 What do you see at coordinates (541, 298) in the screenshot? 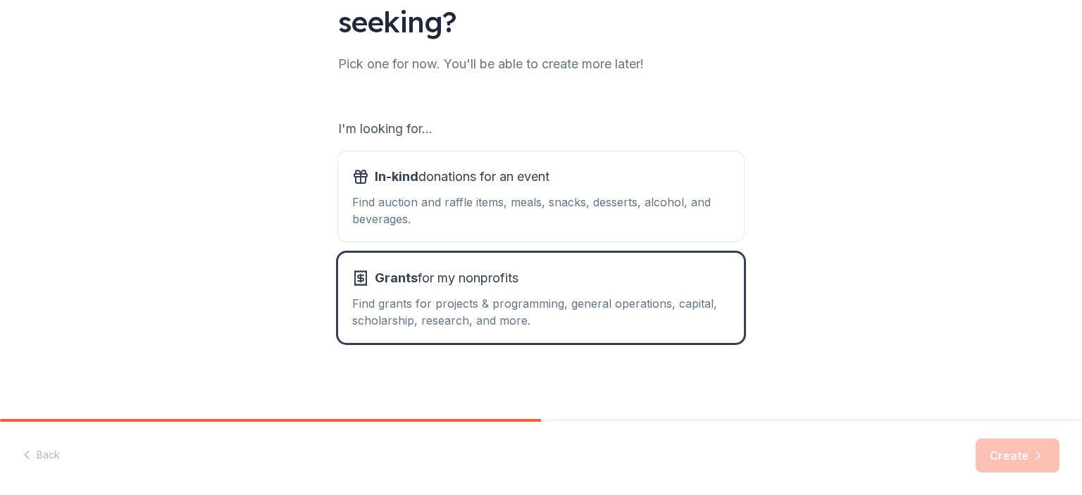
I see `button: Grantsfor my nonprofitsFind grants for projects & programming, general operations, capital, schol...` at bounding box center [541, 298].